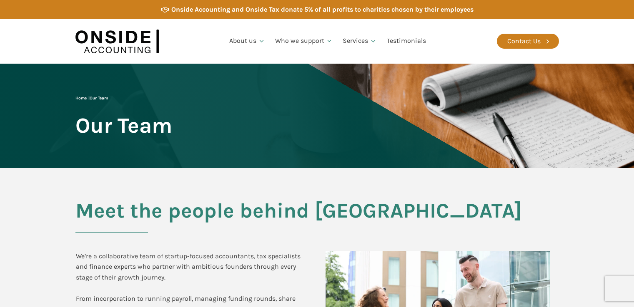 This screenshot has height=307, width=634. I want to click on a: Services, so click(359, 41).